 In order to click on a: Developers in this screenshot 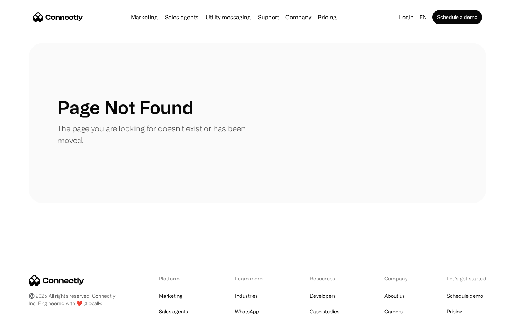, I will do `click(323, 296)`.